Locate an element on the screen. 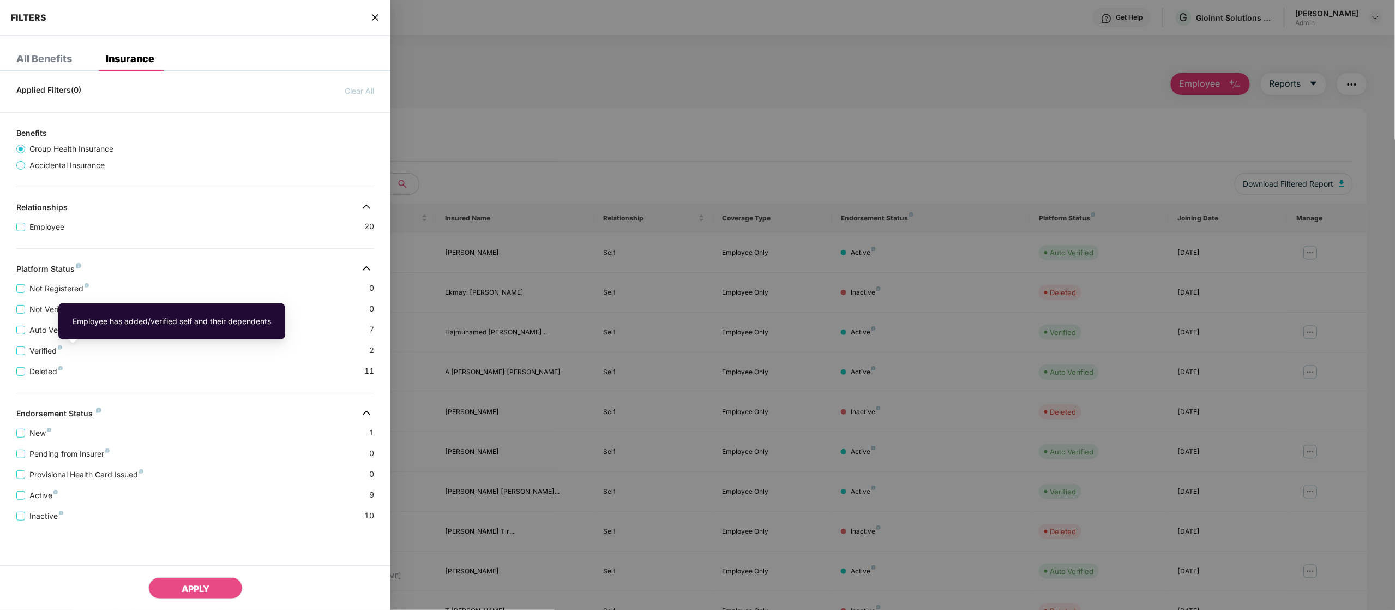 The height and width of the screenshot is (610, 1395). span: 20 is located at coordinates (369, 226).